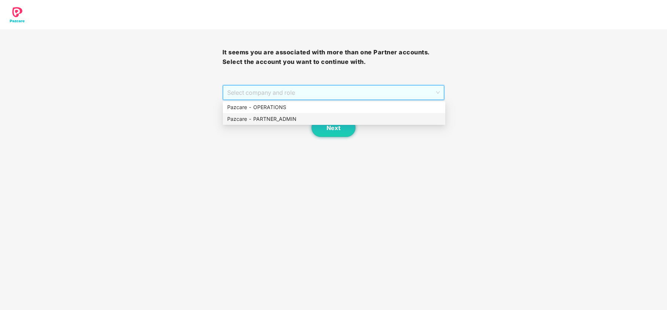 Image resolution: width=667 pixels, height=310 pixels. Describe the element at coordinates (334, 57) in the screenshot. I see `h3: It seems you are associated with more than one Partner accounts. Select the account you want to c...` at that location.